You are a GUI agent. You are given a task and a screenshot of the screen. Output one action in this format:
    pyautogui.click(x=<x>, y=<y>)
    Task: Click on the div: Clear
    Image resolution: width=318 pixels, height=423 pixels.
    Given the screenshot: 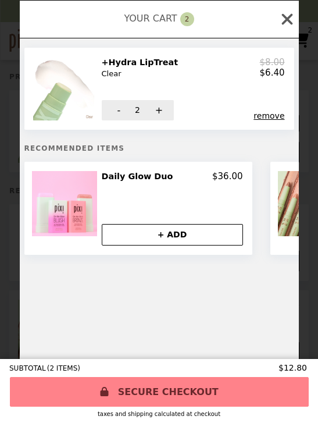 What is the action you would take?
    pyautogui.click(x=140, y=74)
    